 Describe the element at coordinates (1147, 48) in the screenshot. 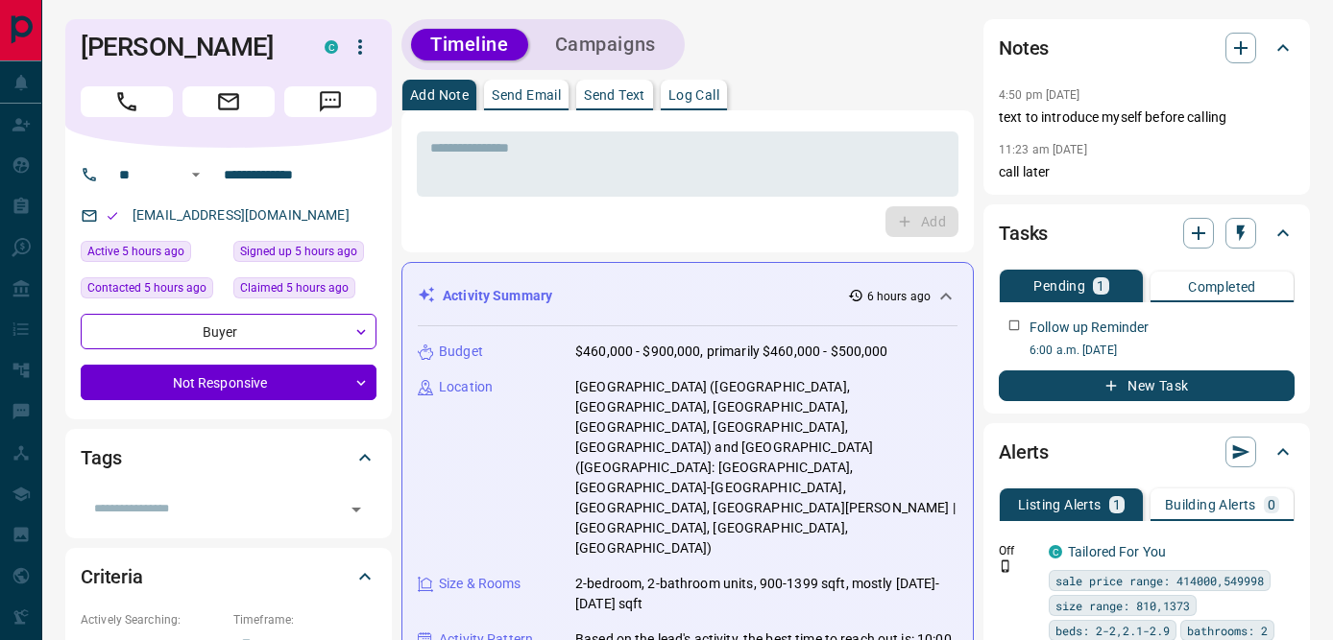

I see `div: Notes` at that location.